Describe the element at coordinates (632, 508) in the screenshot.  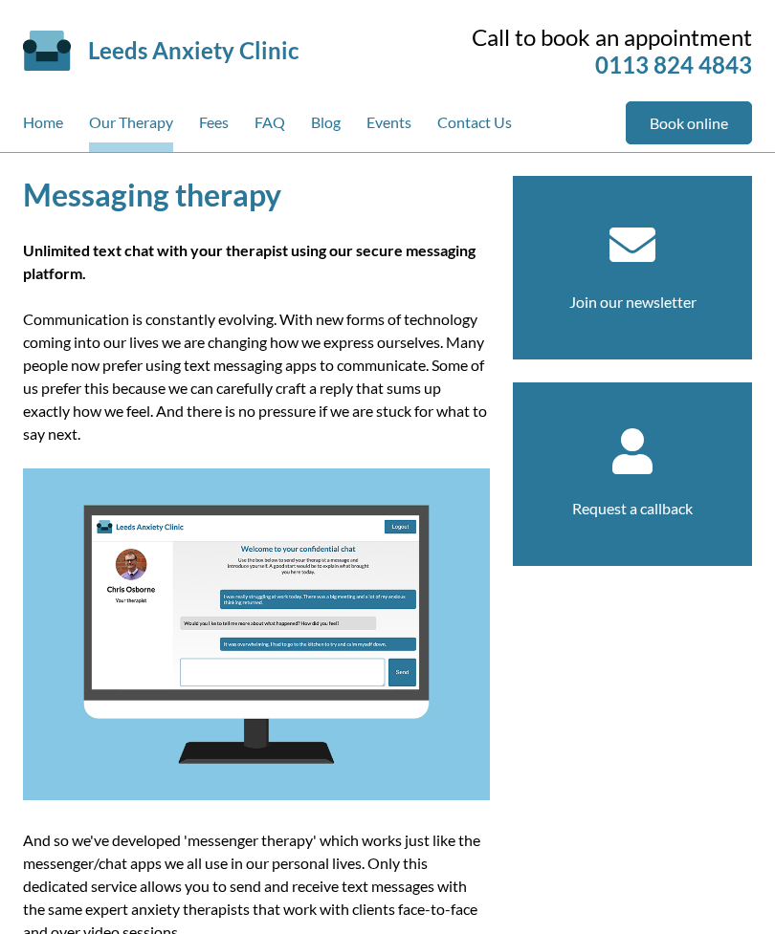
I see `a: Request a callback` at that location.